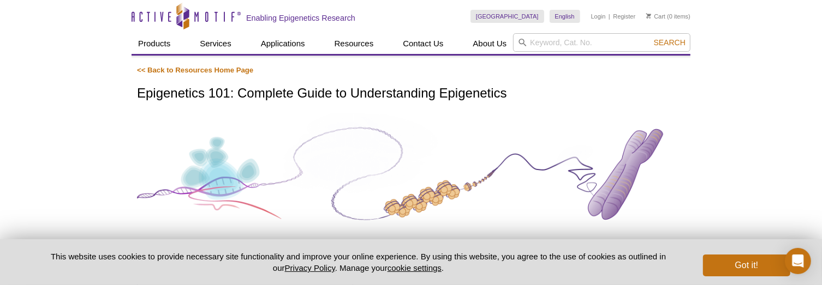  I want to click on a: << Back to Resources Home Page, so click(195, 70).